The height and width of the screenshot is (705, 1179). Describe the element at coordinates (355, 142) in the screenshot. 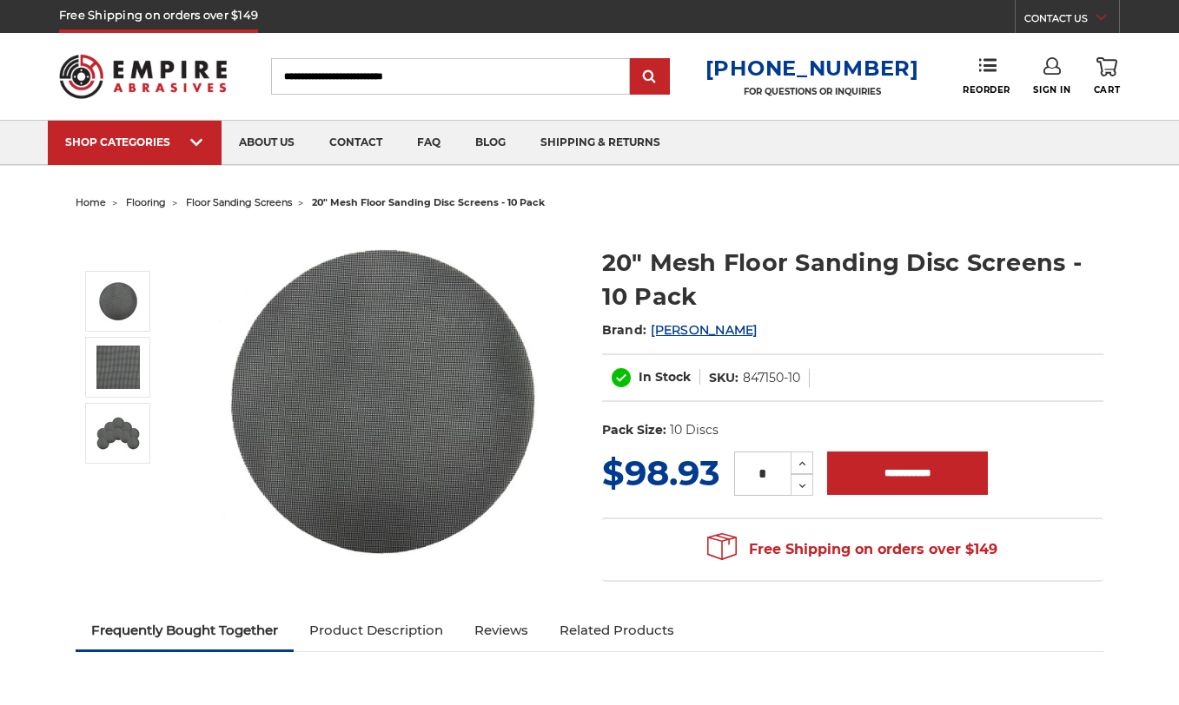

I see `a: contact` at that location.